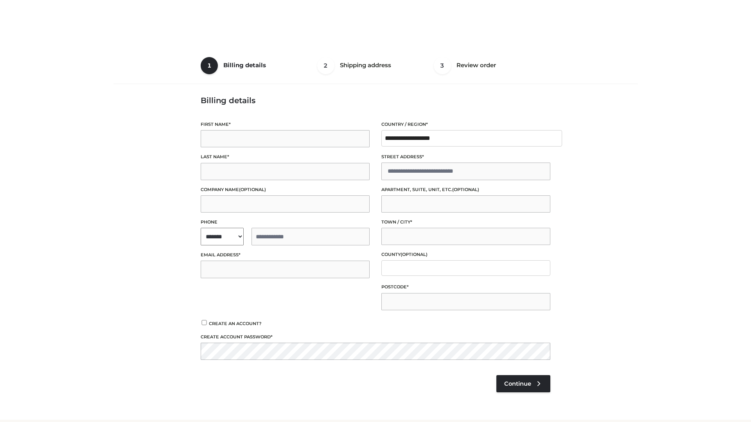 The height and width of the screenshot is (422, 751). Describe the element at coordinates (235, 324) in the screenshot. I see `span: Create an account?` at that location.